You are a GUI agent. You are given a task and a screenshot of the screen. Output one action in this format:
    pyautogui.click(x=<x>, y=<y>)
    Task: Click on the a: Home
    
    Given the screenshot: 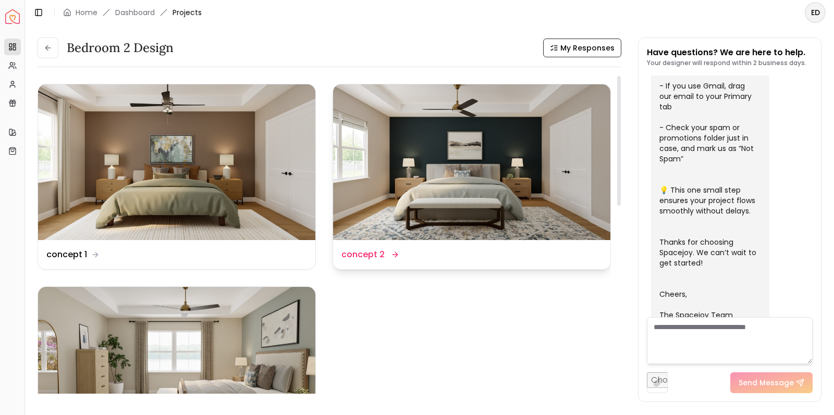 What is the action you would take?
    pyautogui.click(x=87, y=13)
    